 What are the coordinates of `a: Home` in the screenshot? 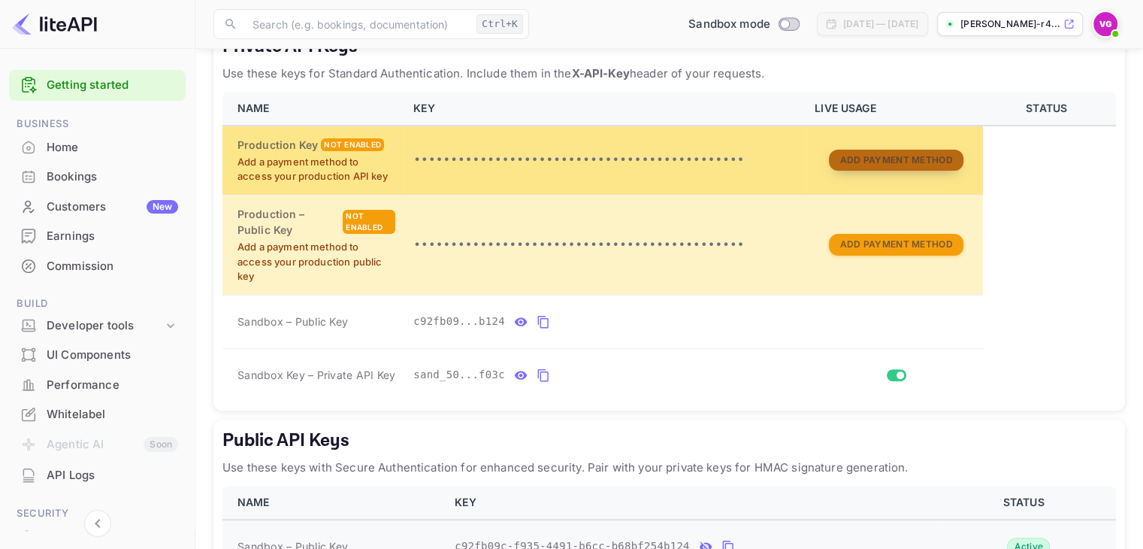 It's located at (97, 147).